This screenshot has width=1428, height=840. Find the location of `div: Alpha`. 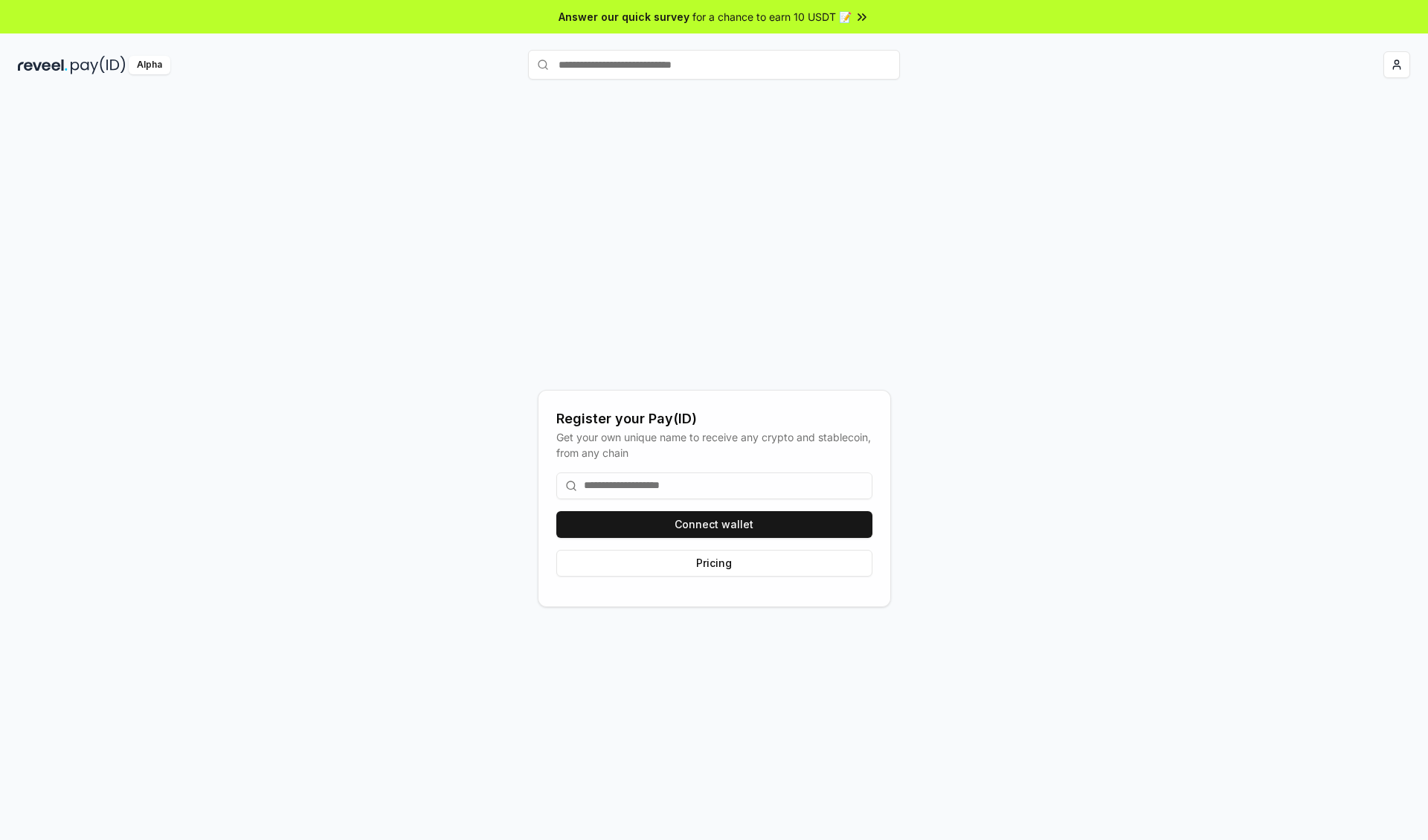

div: Alpha is located at coordinates (149, 64).